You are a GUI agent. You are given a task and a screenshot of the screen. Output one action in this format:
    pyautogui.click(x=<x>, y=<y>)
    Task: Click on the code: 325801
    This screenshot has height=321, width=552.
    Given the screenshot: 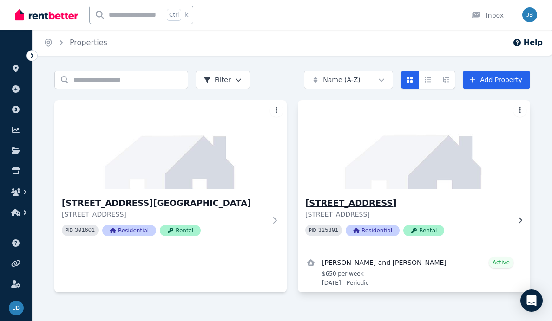 What is the action you would take?
    pyautogui.click(x=328, y=231)
    